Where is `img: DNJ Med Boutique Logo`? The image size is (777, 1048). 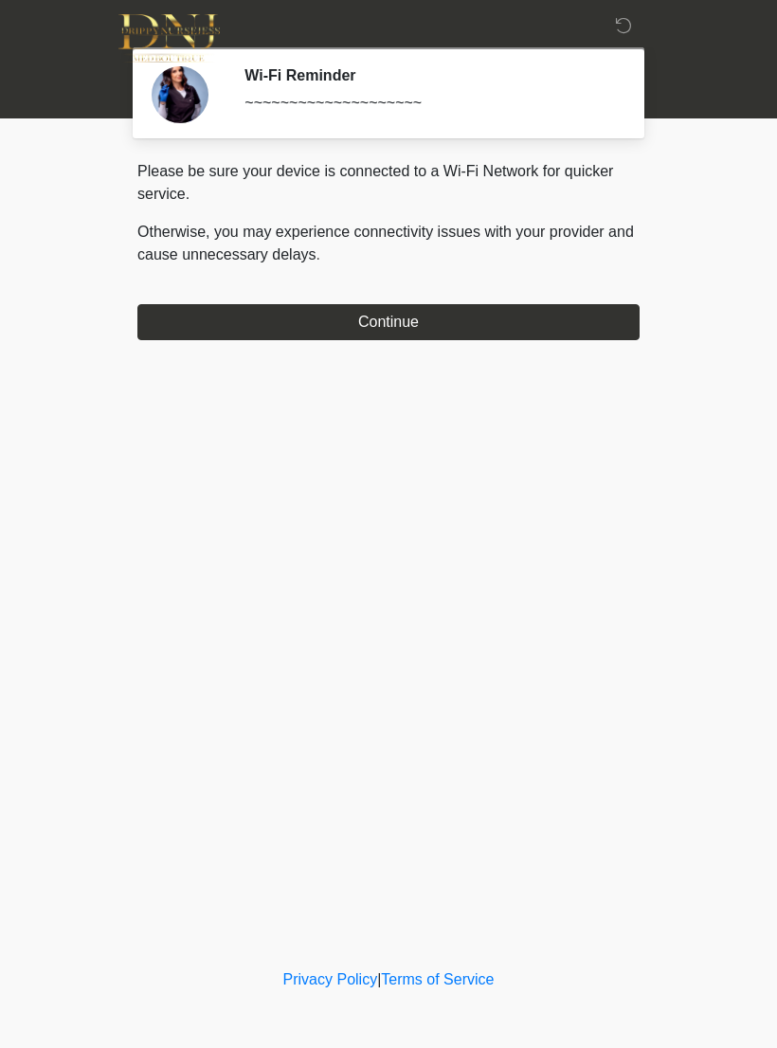
img: DNJ Med Boutique Logo is located at coordinates (169, 38).